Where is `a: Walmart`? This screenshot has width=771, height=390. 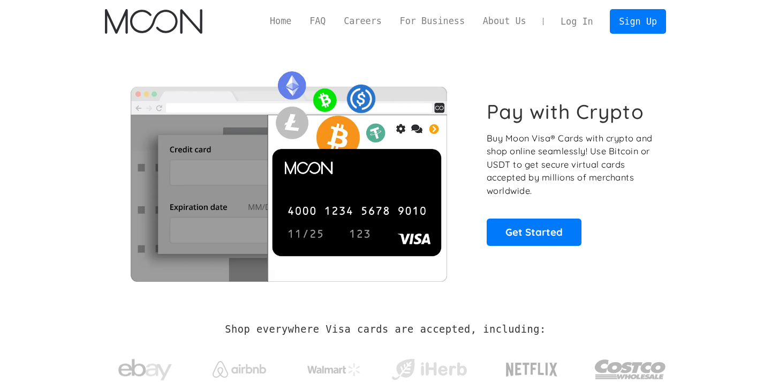
a: Walmart is located at coordinates (334, 367).